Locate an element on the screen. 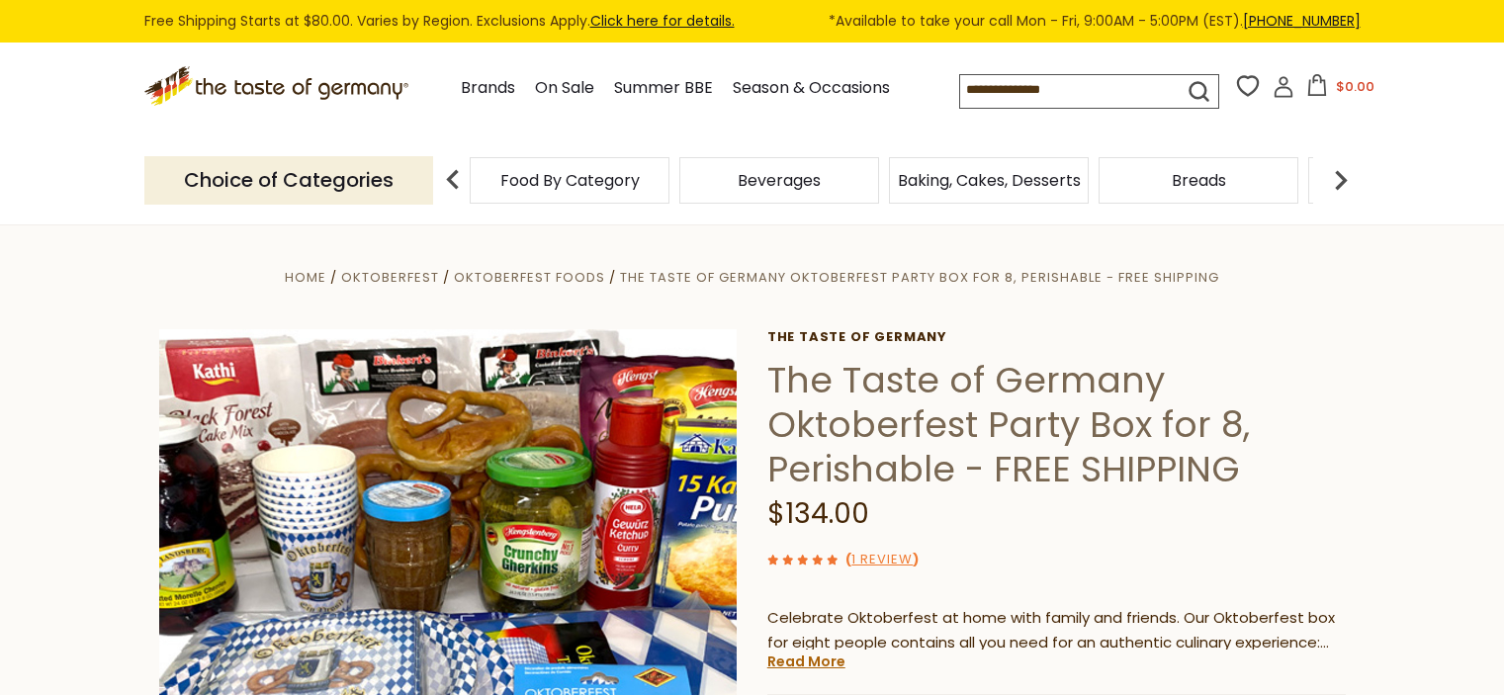 The image size is (1504, 695). span: The Taste of Germany Oktoberfest Party Box for 8, Perishable - FREE SHIPPING is located at coordinates (920, 277).